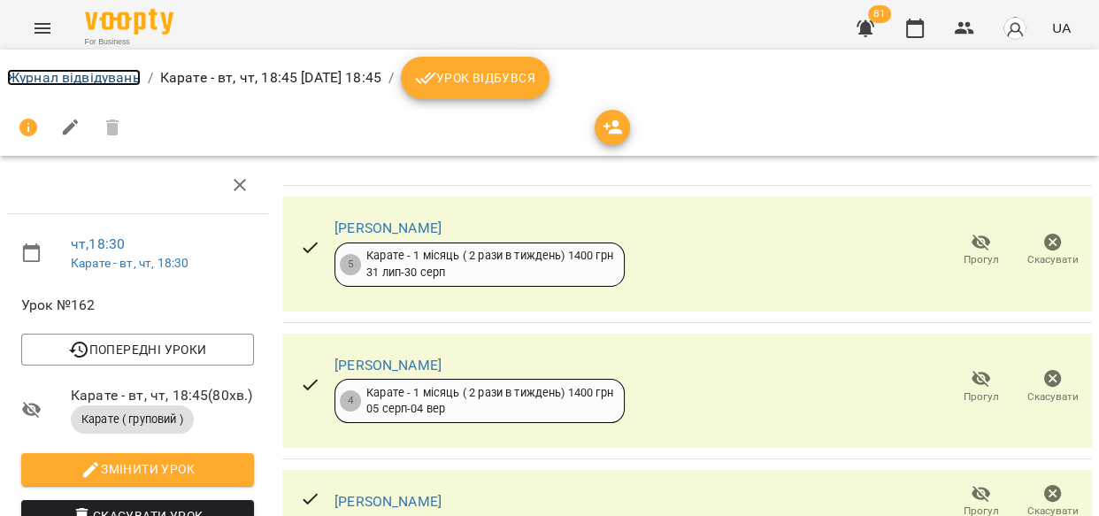 The image size is (1099, 516). Describe the element at coordinates (162, 396) in the screenshot. I see `span: Карате - вт, чт, 18:45 ( 80 хв. )` at that location.